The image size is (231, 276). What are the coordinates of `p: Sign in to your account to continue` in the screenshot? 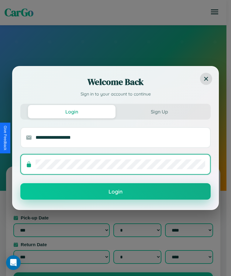 It's located at (115, 94).